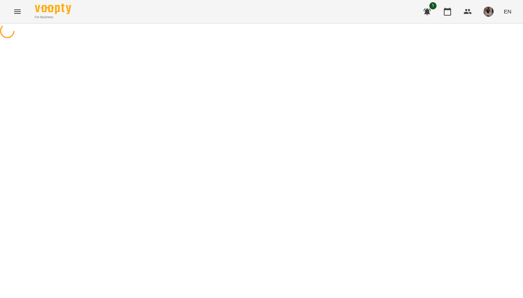 This screenshot has width=523, height=298. I want to click on span: EN, so click(507, 11).